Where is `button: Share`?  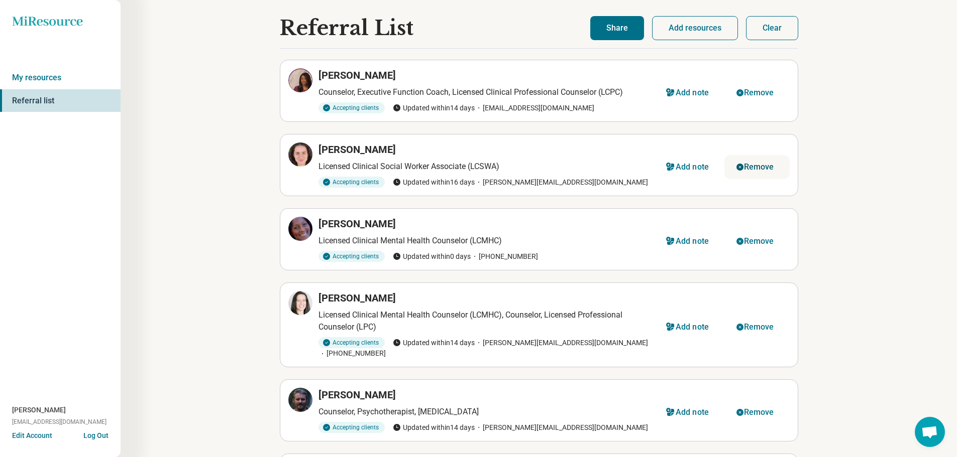 button: Share is located at coordinates (617, 28).